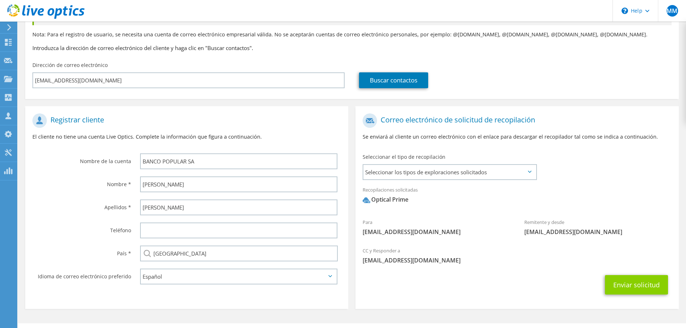 This screenshot has height=328, width=686. What do you see at coordinates (517, 255) in the screenshot?
I see `div: CC y Responder a` at bounding box center [517, 255].